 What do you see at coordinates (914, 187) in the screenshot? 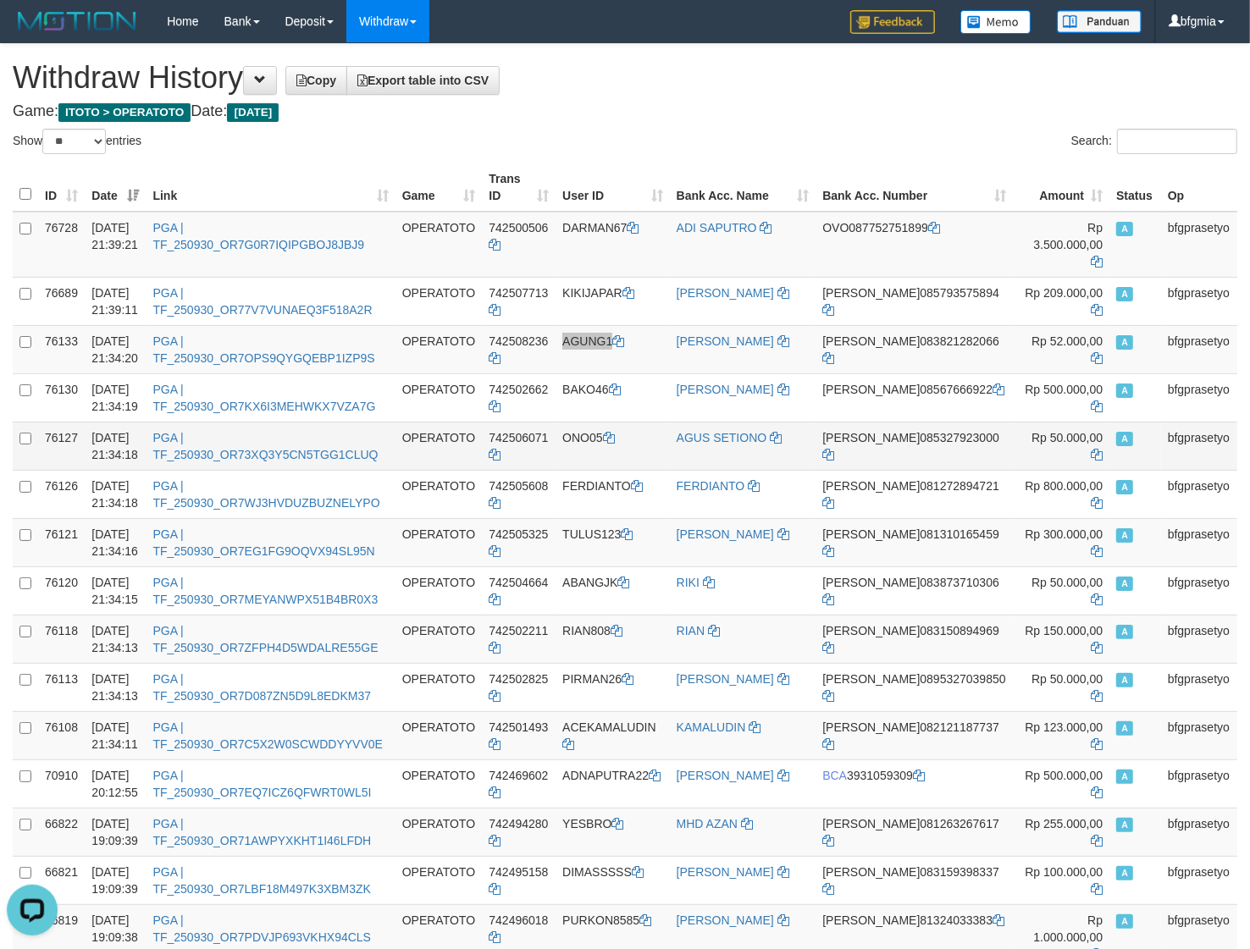
I see `th: Bank Acc. Number: activate to sort column ascending` at bounding box center [914, 187].